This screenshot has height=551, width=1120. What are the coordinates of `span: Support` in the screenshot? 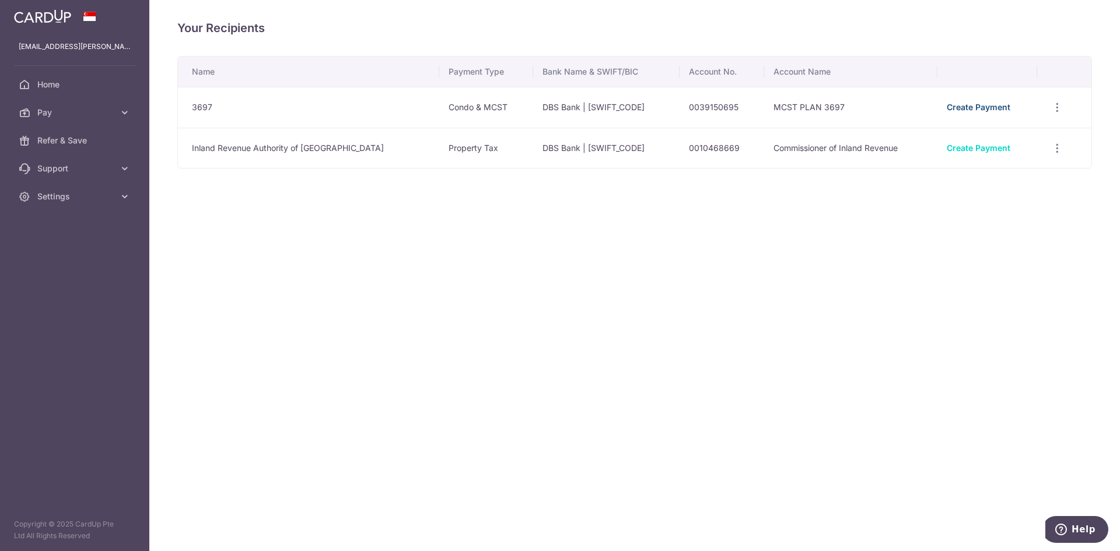 It's located at (76, 169).